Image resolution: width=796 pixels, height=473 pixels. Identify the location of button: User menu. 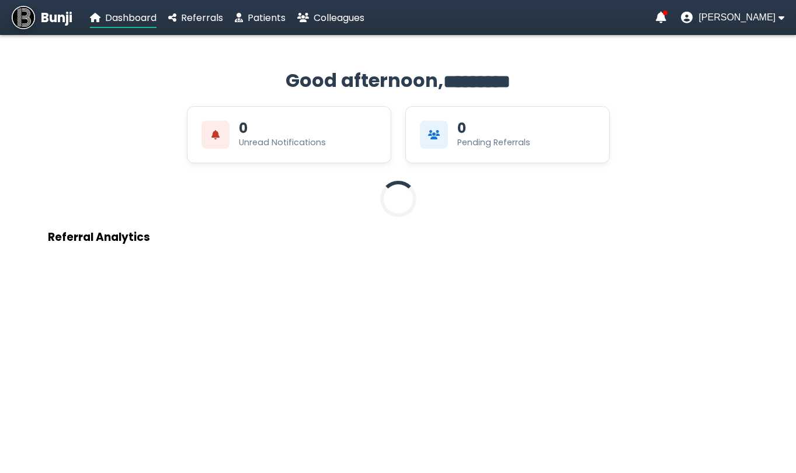
(732, 18).